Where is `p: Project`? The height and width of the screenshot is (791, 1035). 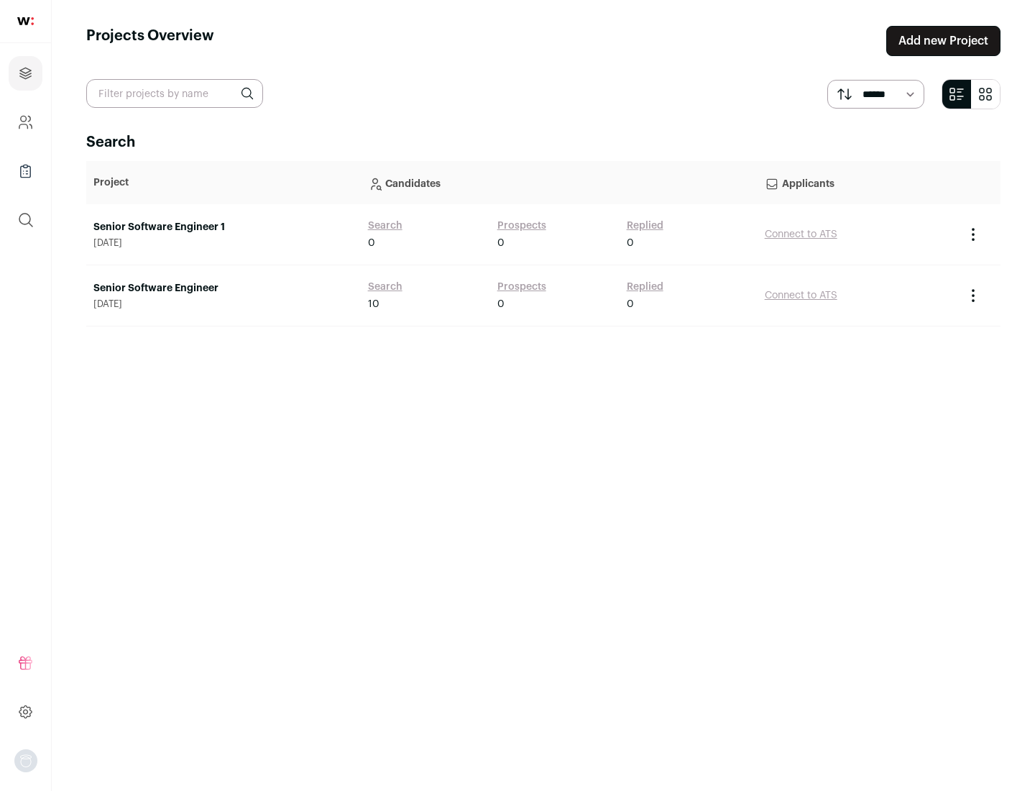 p: Project is located at coordinates (224, 183).